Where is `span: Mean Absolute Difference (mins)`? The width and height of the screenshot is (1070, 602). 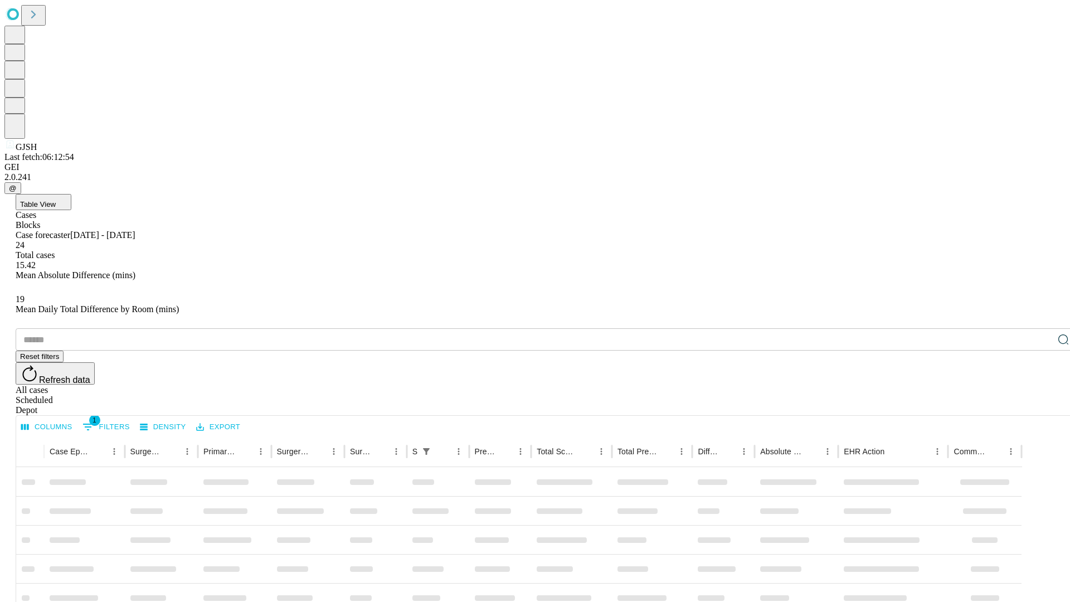
span: Mean Absolute Difference (mins) is located at coordinates (75, 275).